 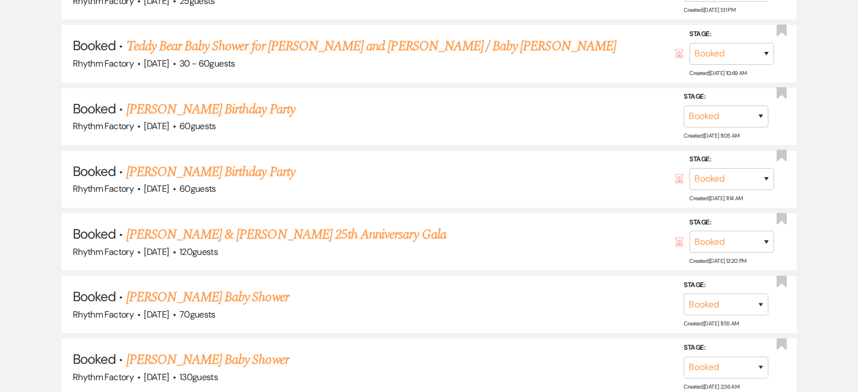 What do you see at coordinates (199, 377) in the screenshot?
I see `span: 130 guests` at bounding box center [199, 377].